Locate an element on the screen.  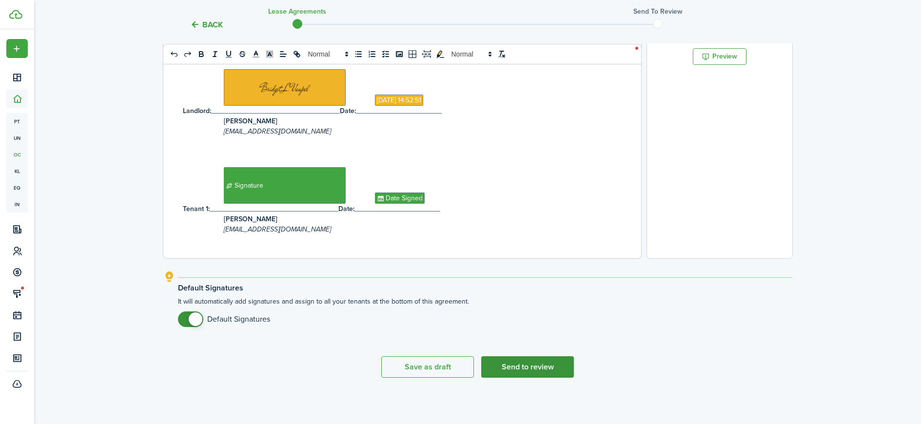
button: Preview is located at coordinates (720, 57).